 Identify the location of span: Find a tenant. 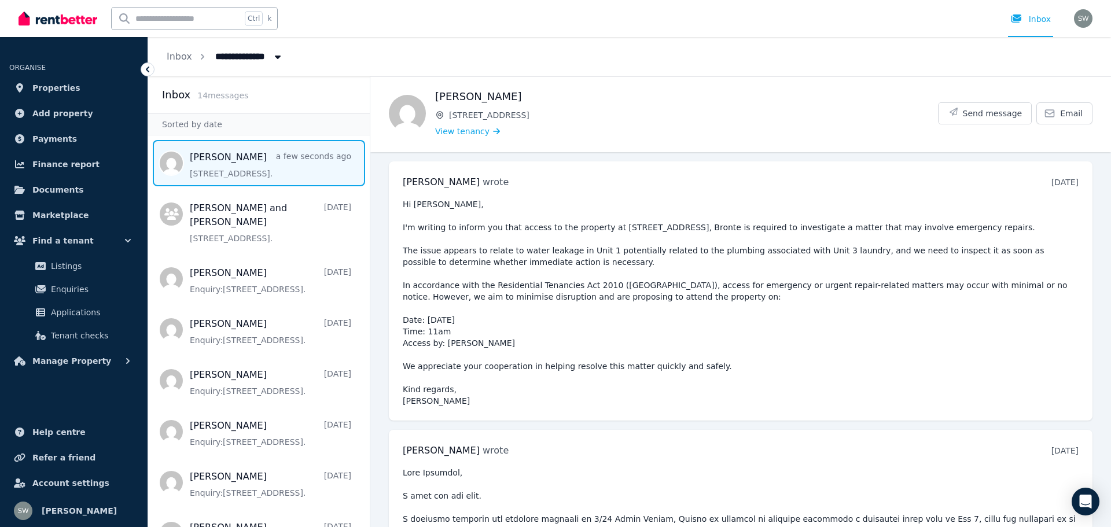
(63, 241).